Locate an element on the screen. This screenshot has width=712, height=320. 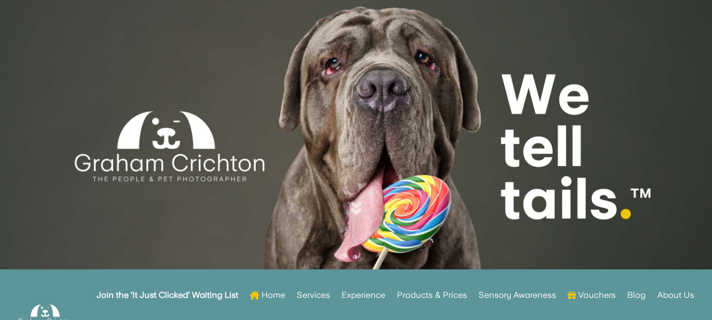
a: Products & Prices is located at coordinates (431, 295).